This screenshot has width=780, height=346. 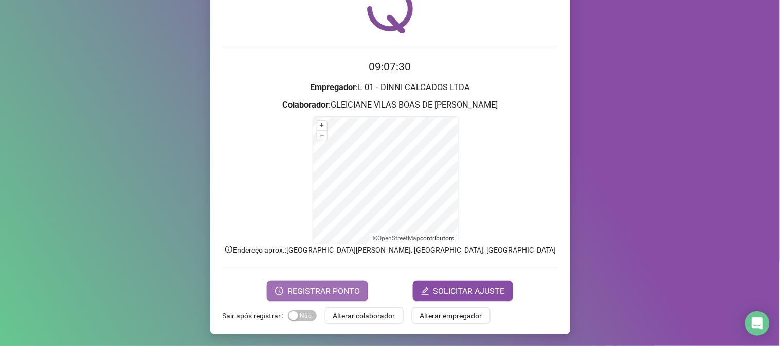 I want to click on span: Alterar colaborador, so click(x=364, y=316).